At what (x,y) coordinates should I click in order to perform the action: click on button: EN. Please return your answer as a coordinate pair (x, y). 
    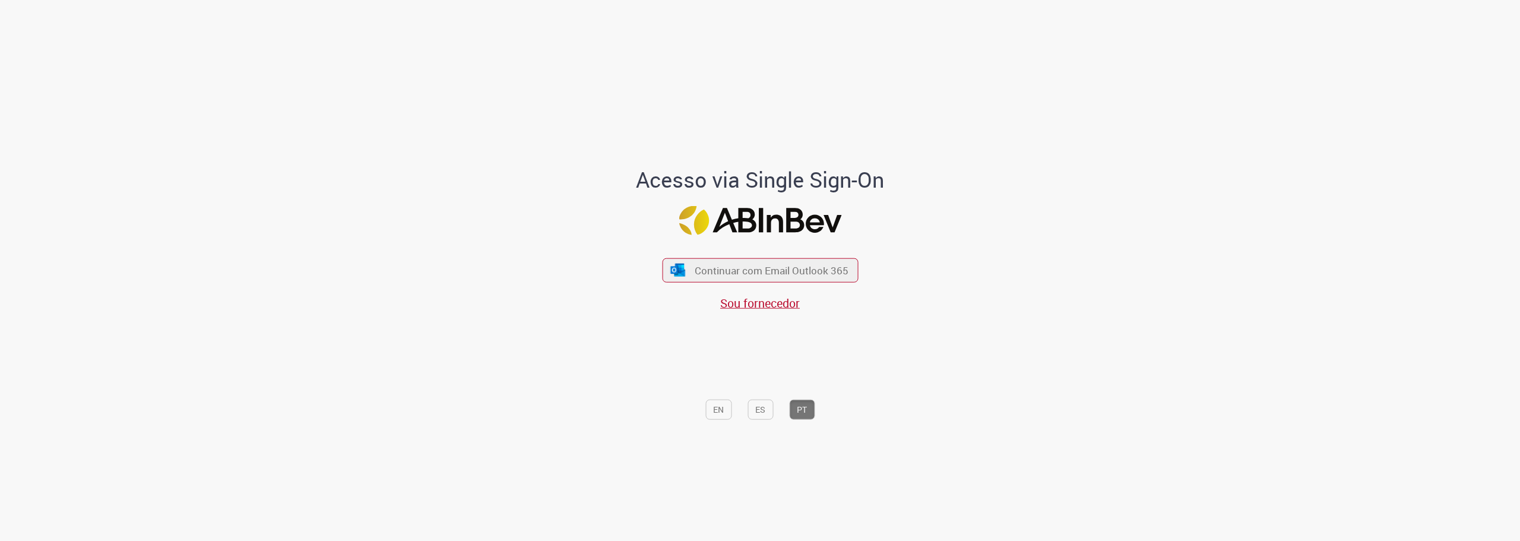
    Looking at the image, I should click on (719, 409).